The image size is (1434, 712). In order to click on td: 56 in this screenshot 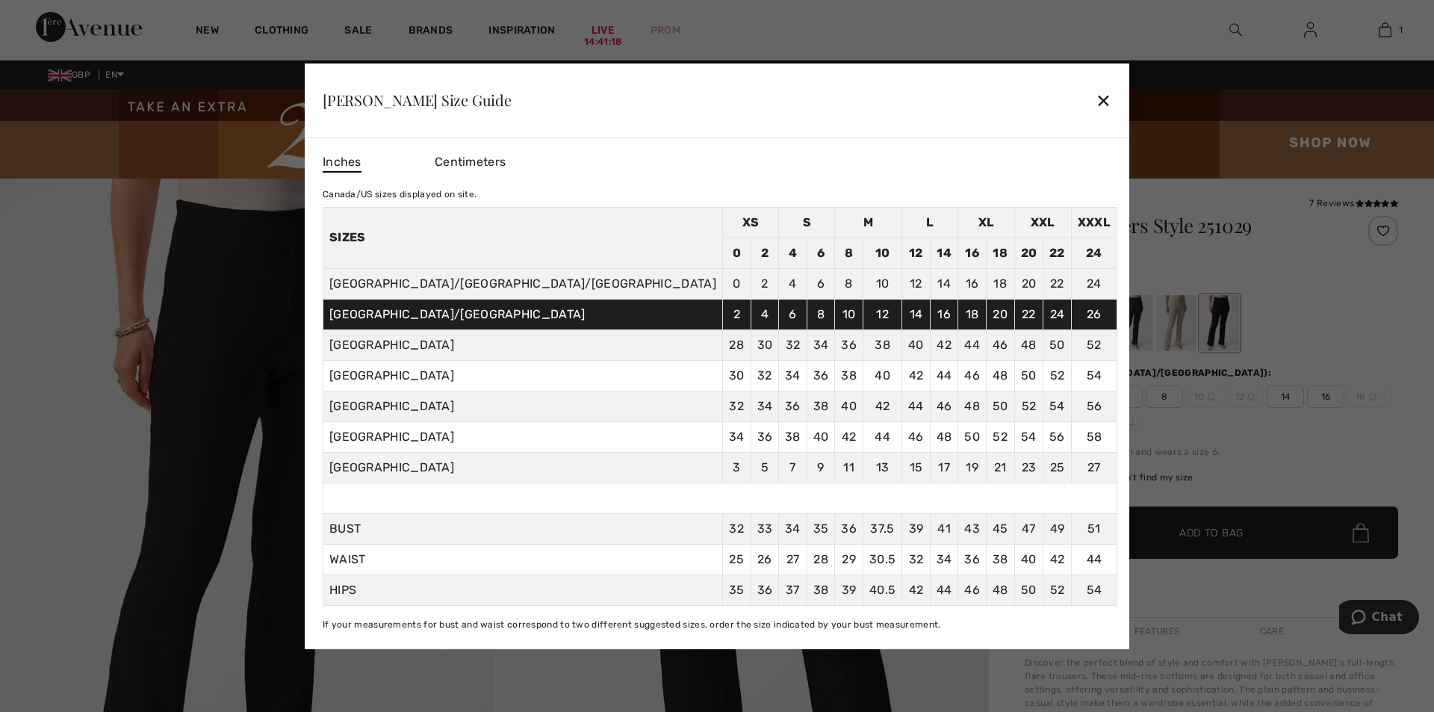, I will do `click(1057, 436)`.